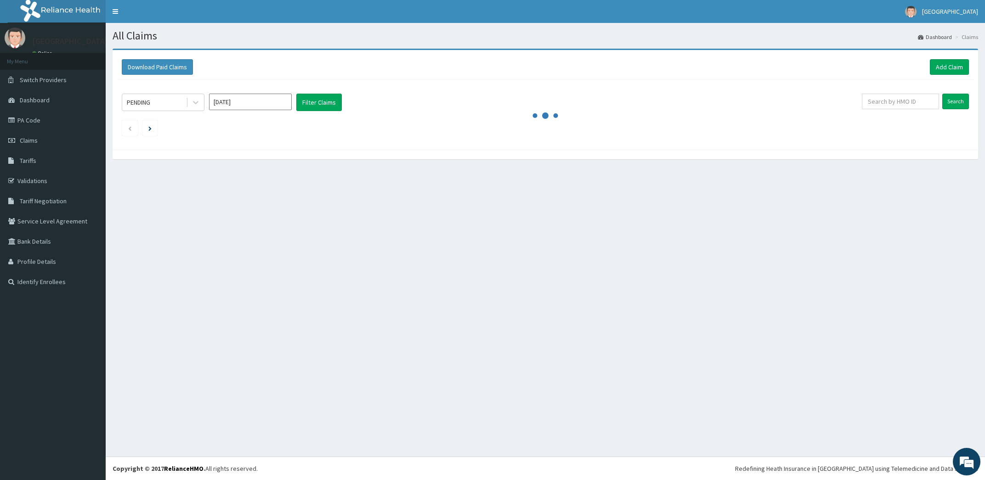  Describe the element at coordinates (28, 141) in the screenshot. I see `span: Claims` at that location.